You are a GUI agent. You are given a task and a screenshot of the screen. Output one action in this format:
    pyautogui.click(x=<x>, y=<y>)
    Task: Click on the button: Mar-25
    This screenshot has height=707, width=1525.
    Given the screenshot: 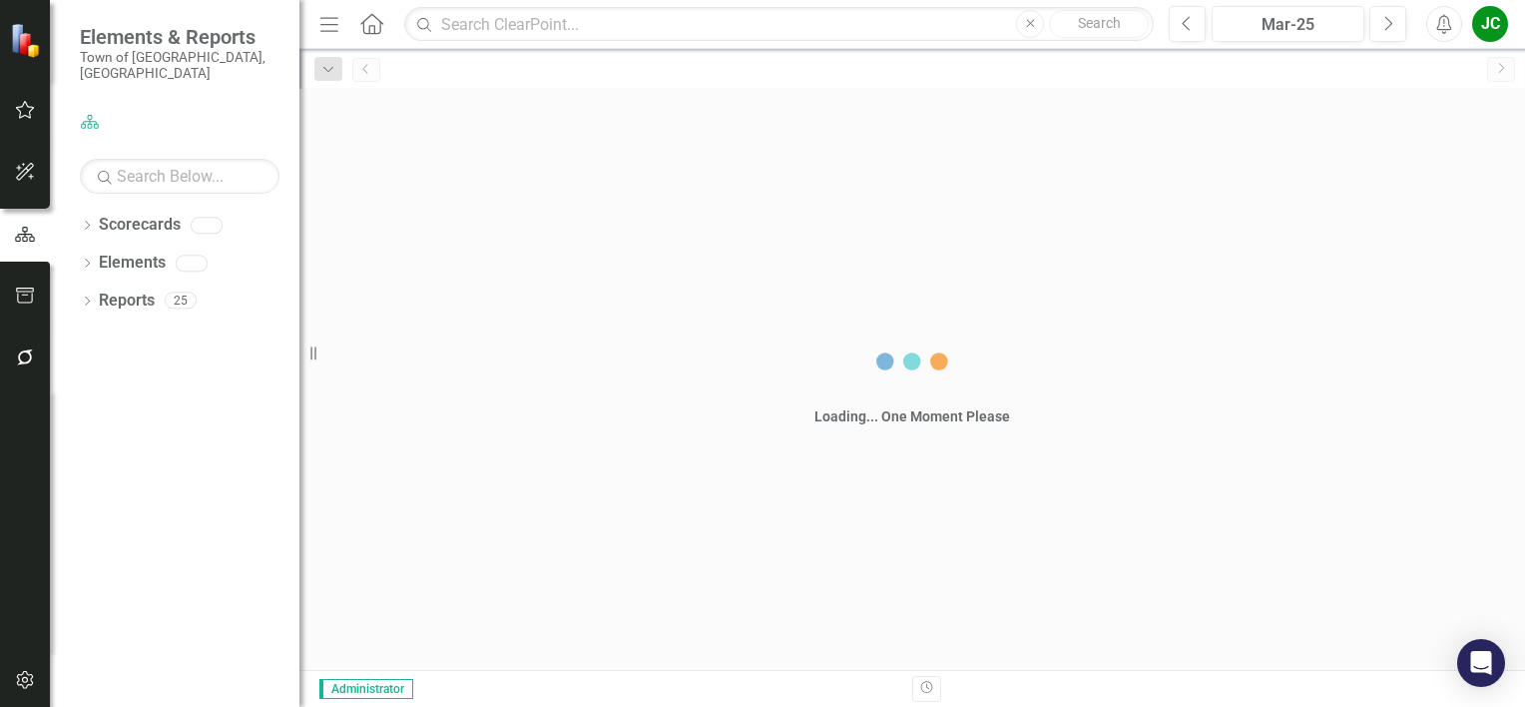 What is the action you would take?
    pyautogui.click(x=1288, y=24)
    